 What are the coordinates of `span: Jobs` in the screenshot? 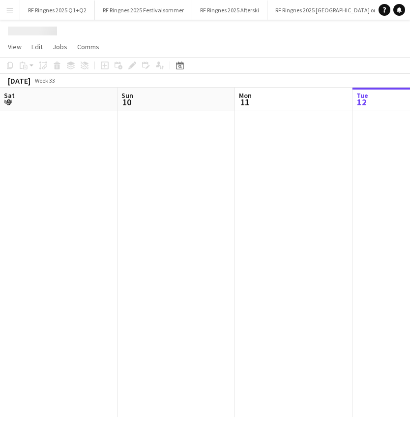 It's located at (60, 47).